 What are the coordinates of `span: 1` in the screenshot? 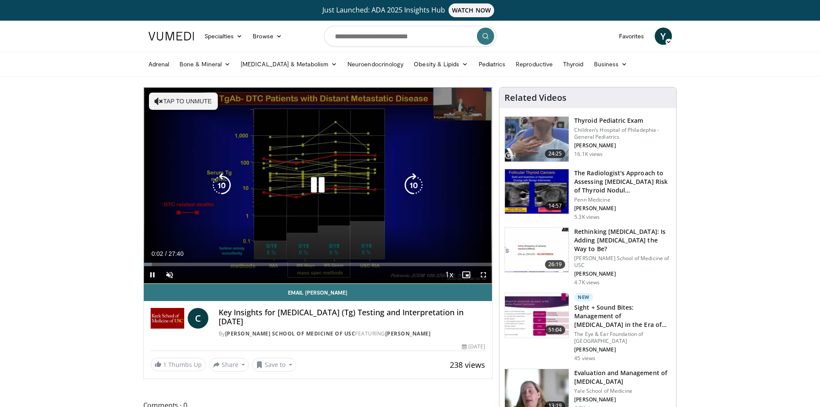 It's located at (165, 364).